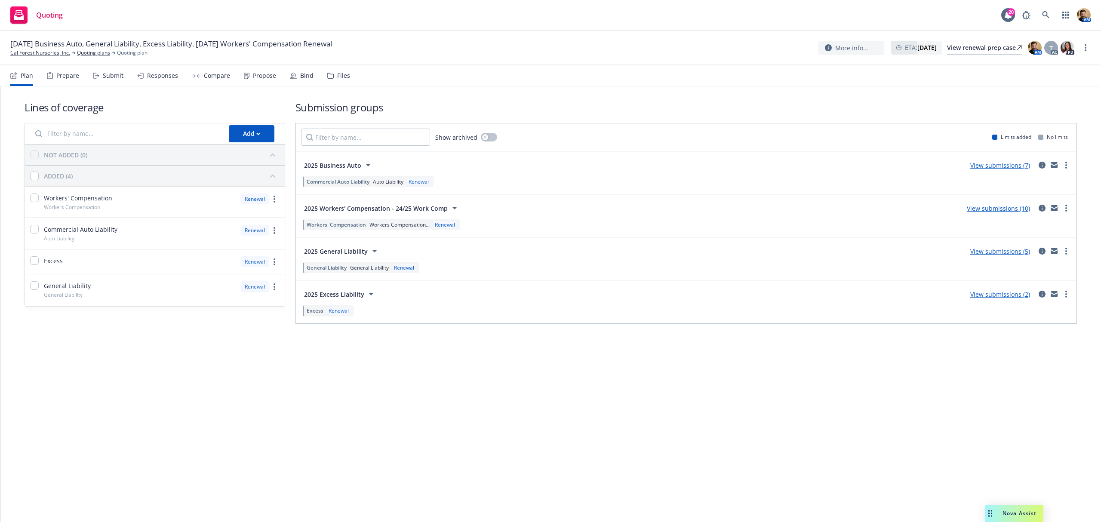  What do you see at coordinates (307, 76) in the screenshot?
I see `div: Bind` at bounding box center [307, 76].